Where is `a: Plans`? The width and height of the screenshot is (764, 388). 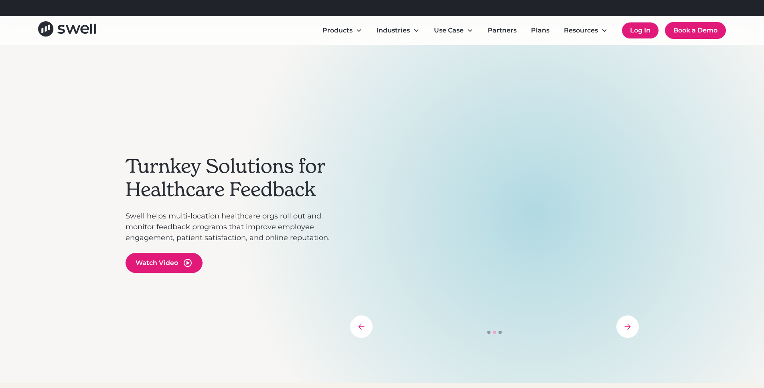
a: Plans is located at coordinates (540, 30).